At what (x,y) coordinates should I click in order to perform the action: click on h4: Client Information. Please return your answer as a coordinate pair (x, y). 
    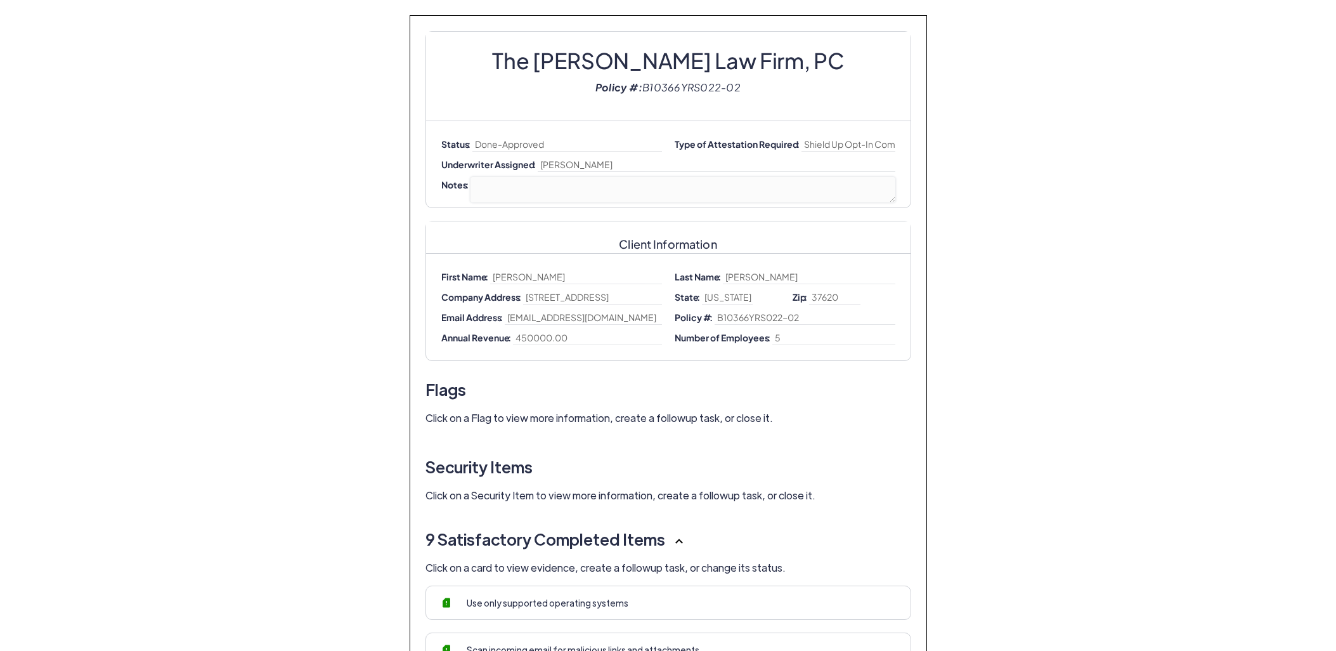
    Looking at the image, I should click on (668, 237).